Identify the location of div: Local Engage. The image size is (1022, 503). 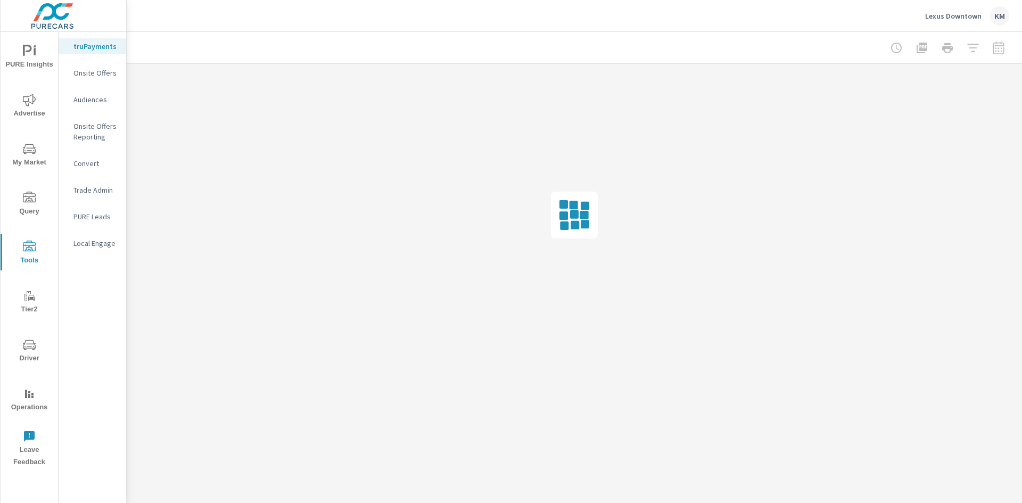
(92, 243).